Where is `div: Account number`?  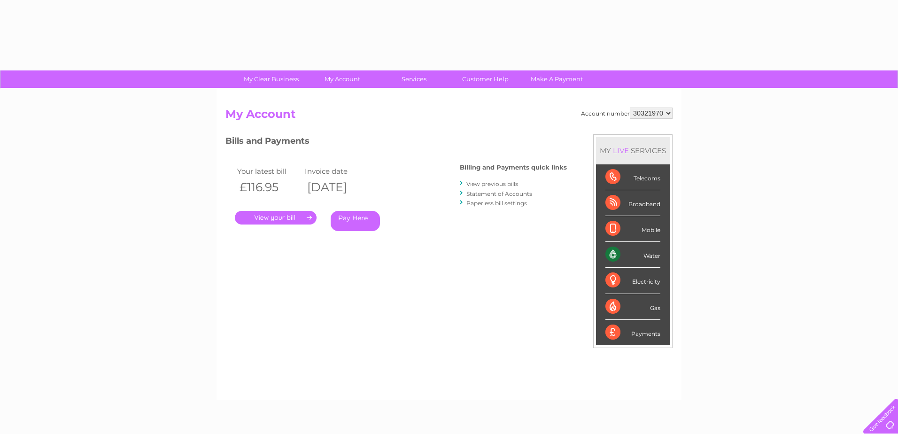 div: Account number is located at coordinates (627, 113).